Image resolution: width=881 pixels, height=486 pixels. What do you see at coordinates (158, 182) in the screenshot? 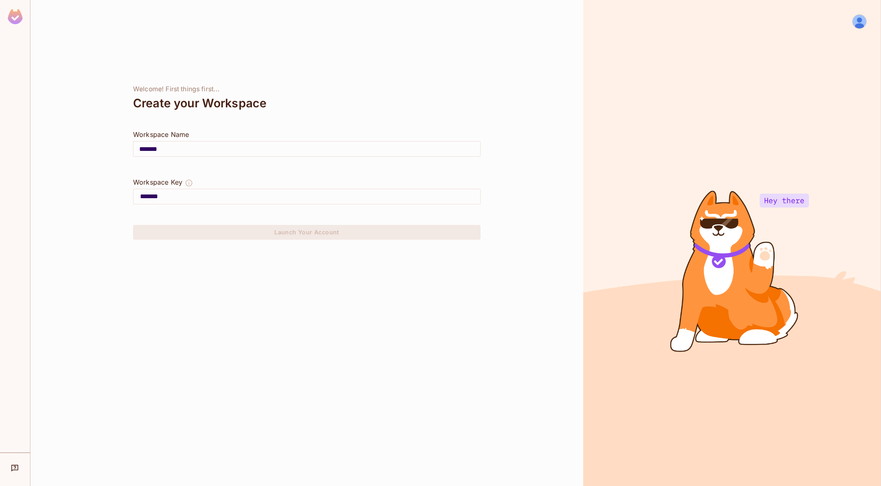
I see `div: Workspace Key` at bounding box center [158, 182].